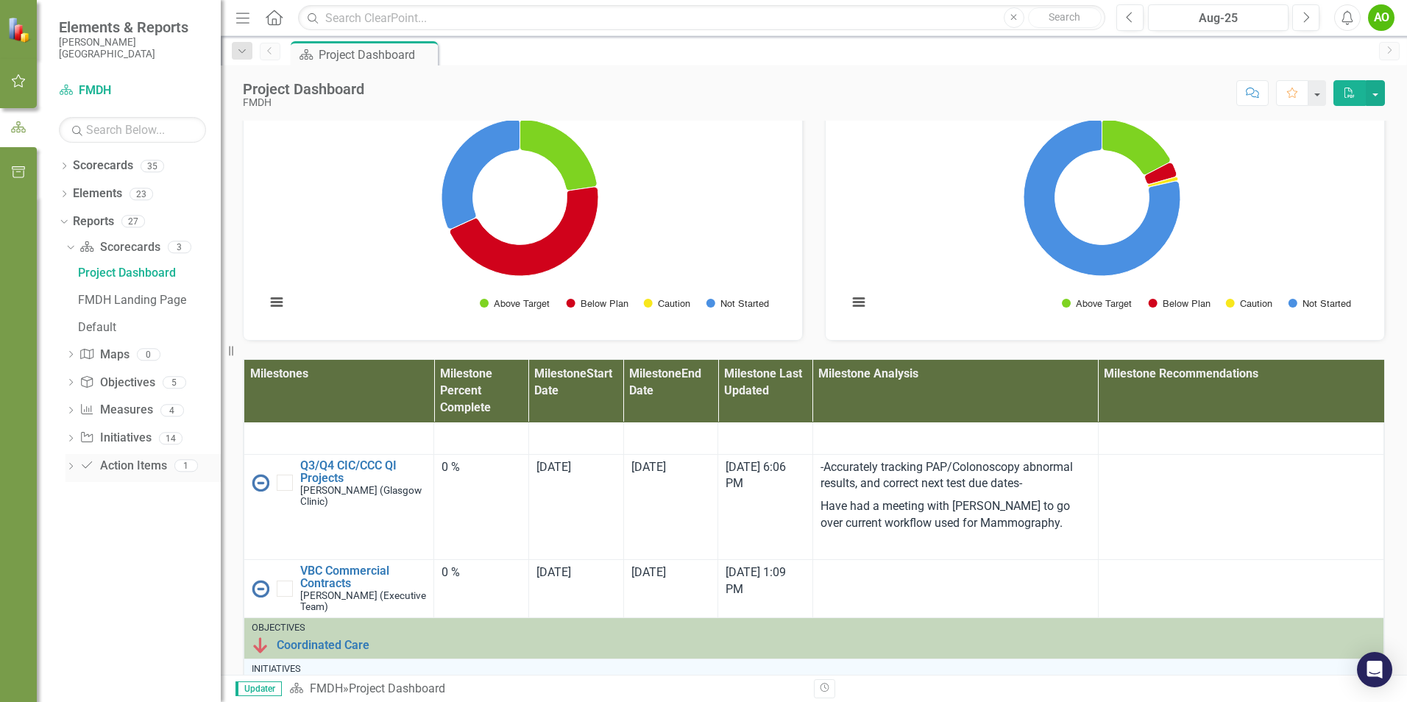  I want to click on a: Default, so click(147, 327).